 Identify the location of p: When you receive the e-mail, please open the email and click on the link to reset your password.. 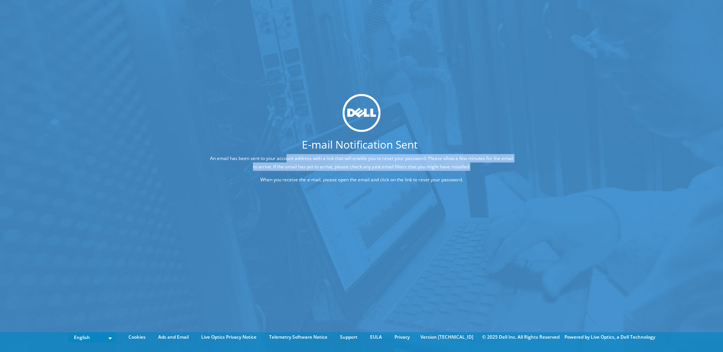
(362, 180).